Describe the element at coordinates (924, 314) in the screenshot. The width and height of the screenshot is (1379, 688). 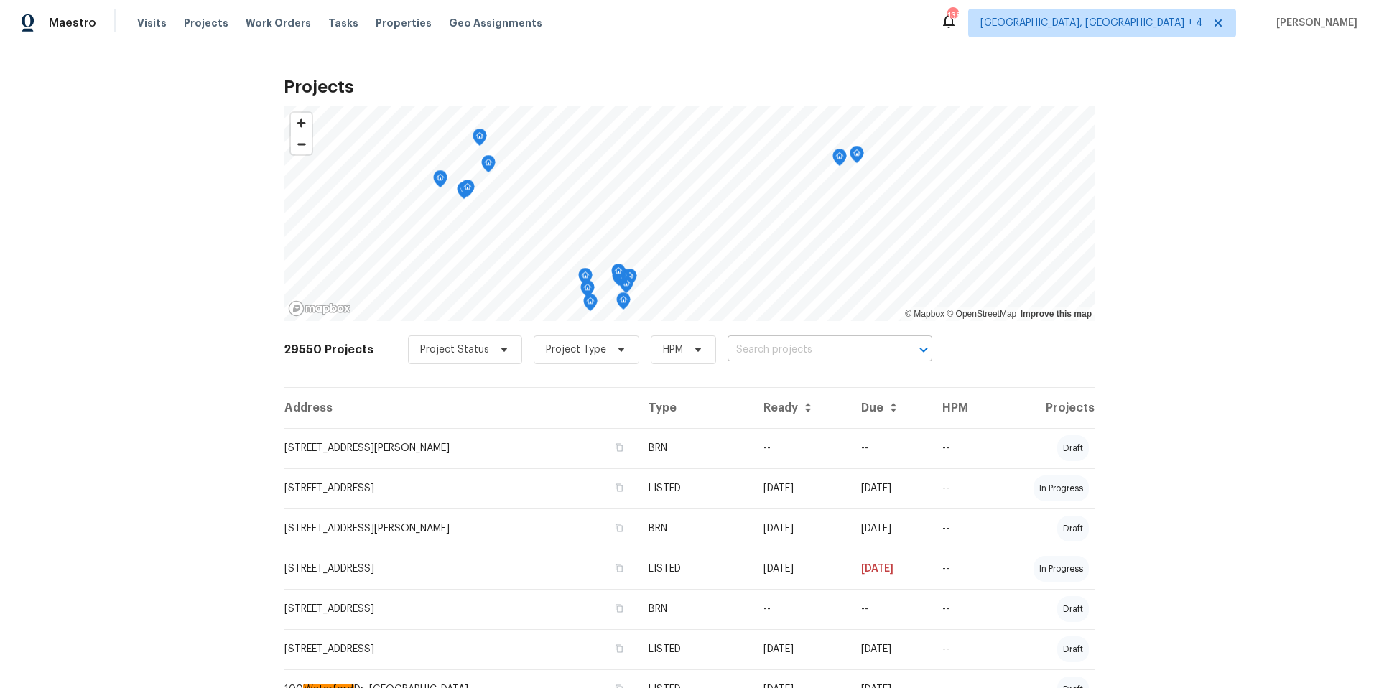
I see `a: Mapbox` at that location.